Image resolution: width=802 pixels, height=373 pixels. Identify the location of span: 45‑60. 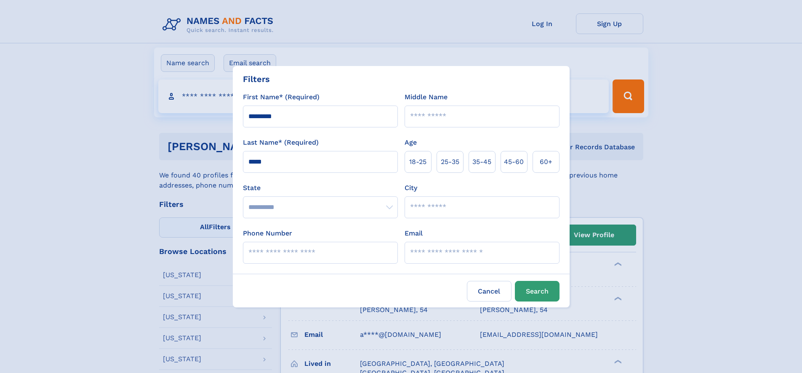
(514, 162).